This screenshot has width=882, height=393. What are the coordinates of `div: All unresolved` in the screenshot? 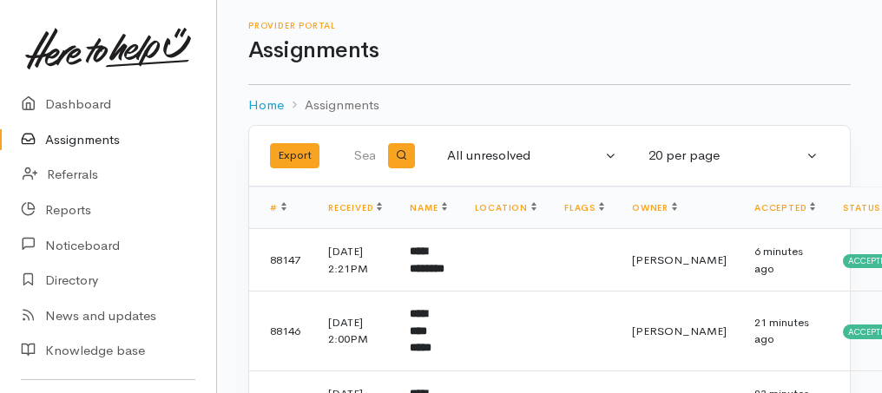 It's located at (524, 155).